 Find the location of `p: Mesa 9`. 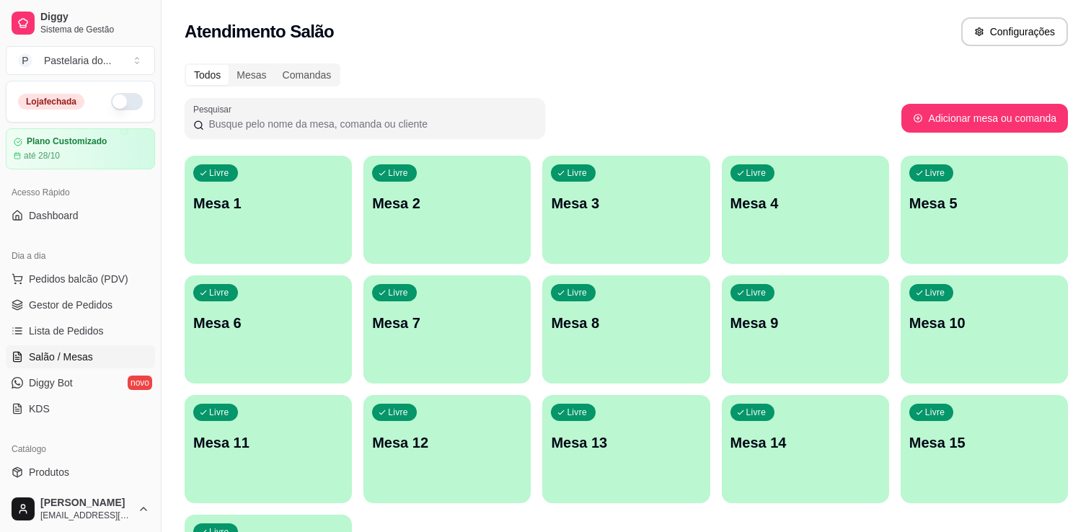

p: Mesa 9 is located at coordinates (805, 323).